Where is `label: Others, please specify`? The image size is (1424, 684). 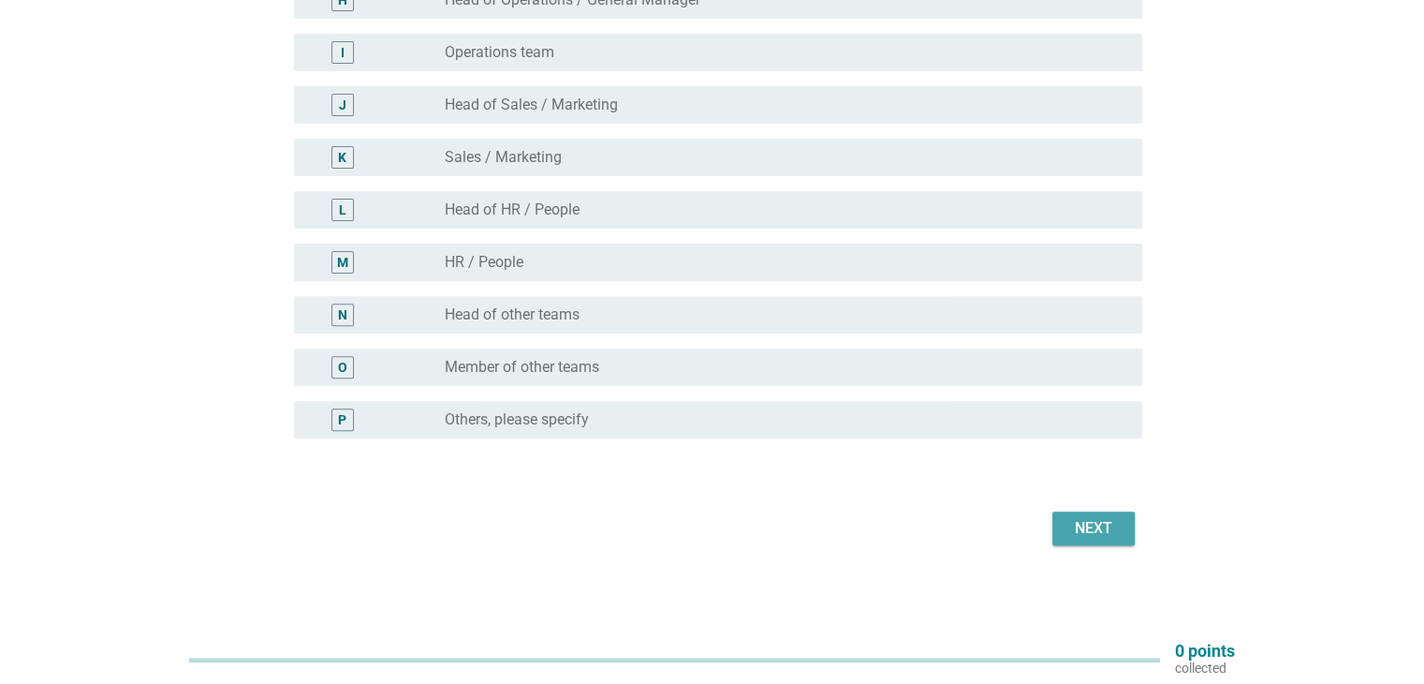 label: Others, please specify is located at coordinates (517, 420).